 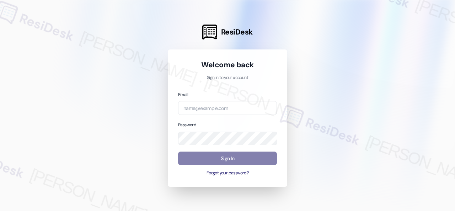 I want to click on button: Sign In, so click(x=228, y=158).